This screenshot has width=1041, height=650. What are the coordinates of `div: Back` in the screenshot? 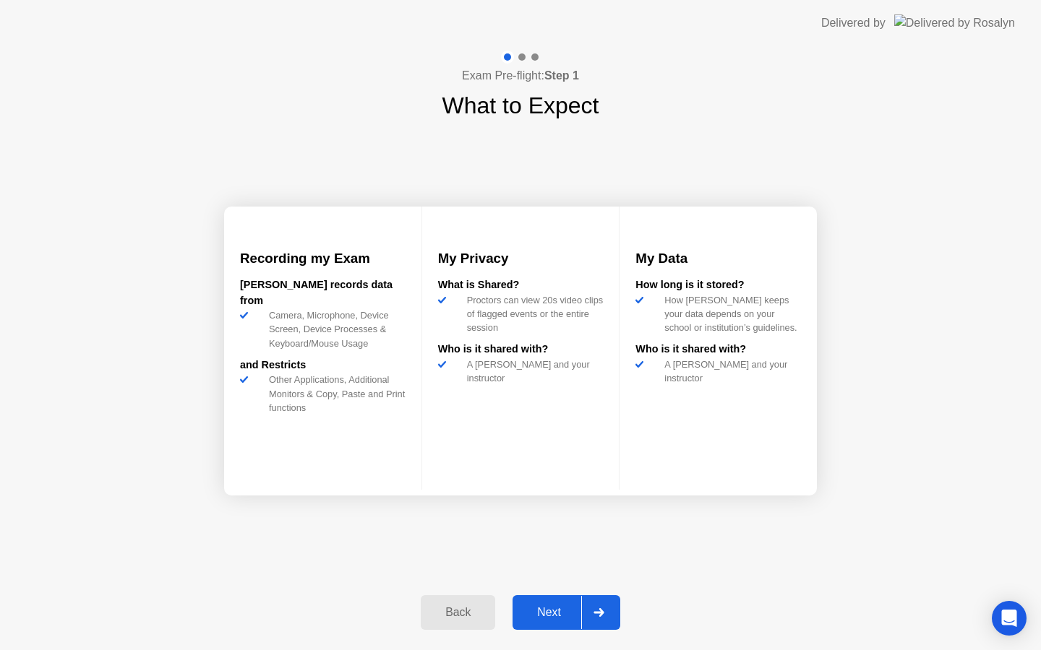 It's located at (458, 613).